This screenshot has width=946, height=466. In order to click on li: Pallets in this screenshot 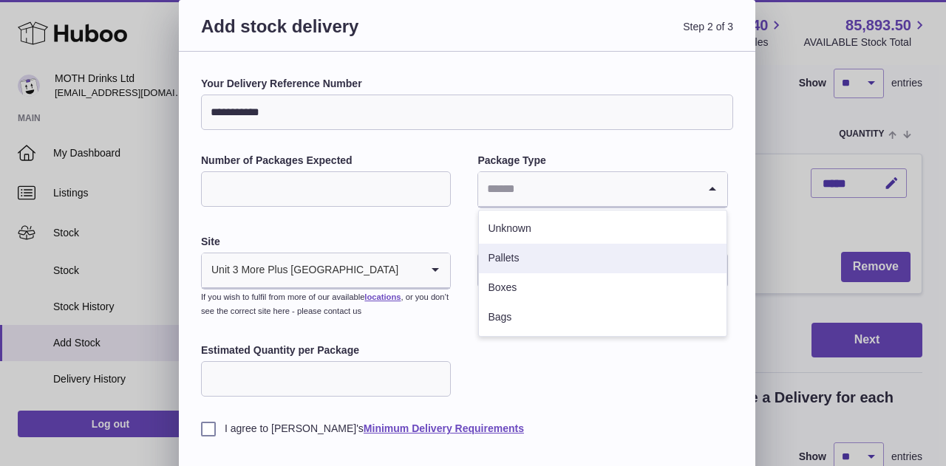, I will do `click(602, 259)`.